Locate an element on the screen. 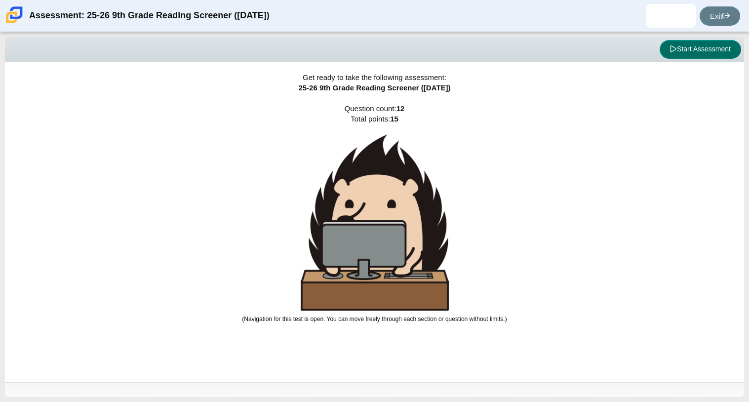 This screenshot has width=749, height=402. small: (Navigation for this test is open. You can move freely through each section or question without l... is located at coordinates (374, 319).